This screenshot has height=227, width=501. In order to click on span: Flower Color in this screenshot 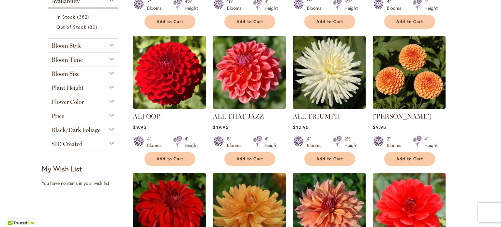, I will do `click(68, 102)`.